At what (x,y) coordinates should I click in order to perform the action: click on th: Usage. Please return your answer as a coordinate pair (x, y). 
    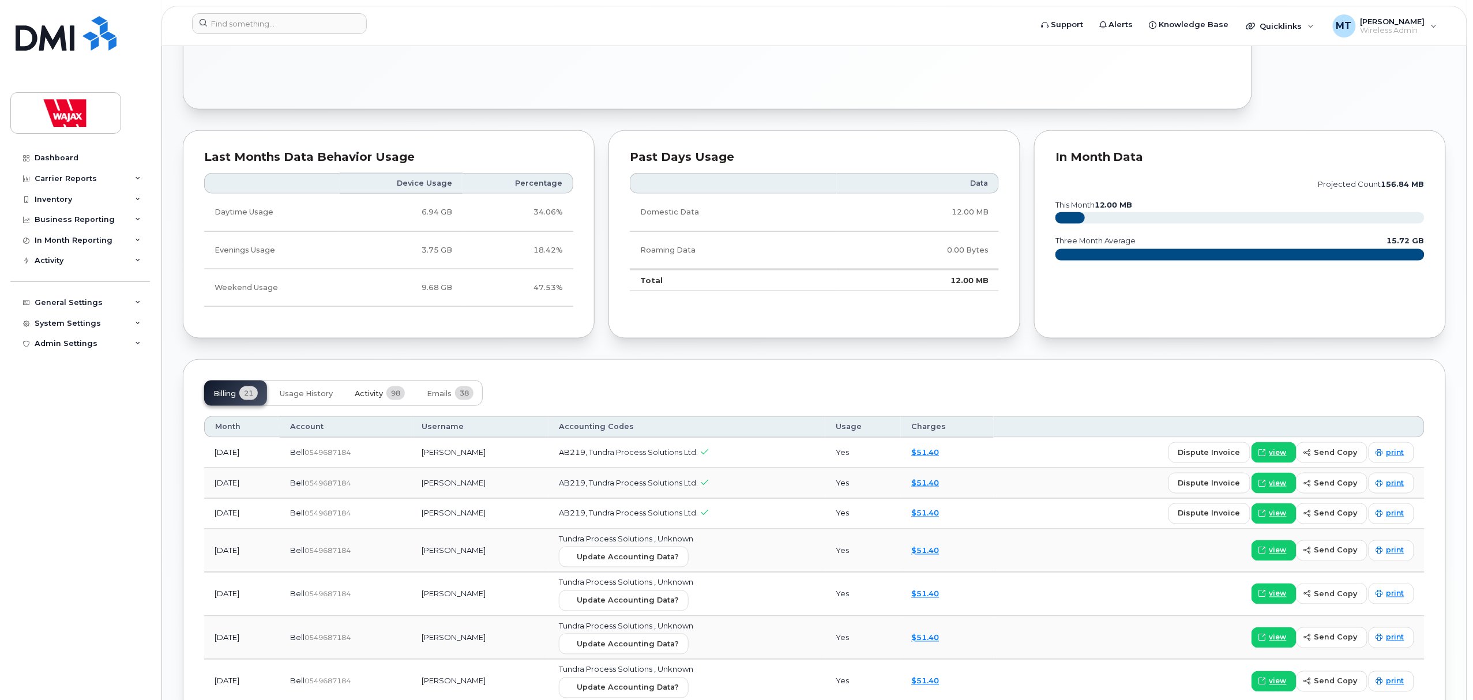
    Looking at the image, I should click on (863, 427).